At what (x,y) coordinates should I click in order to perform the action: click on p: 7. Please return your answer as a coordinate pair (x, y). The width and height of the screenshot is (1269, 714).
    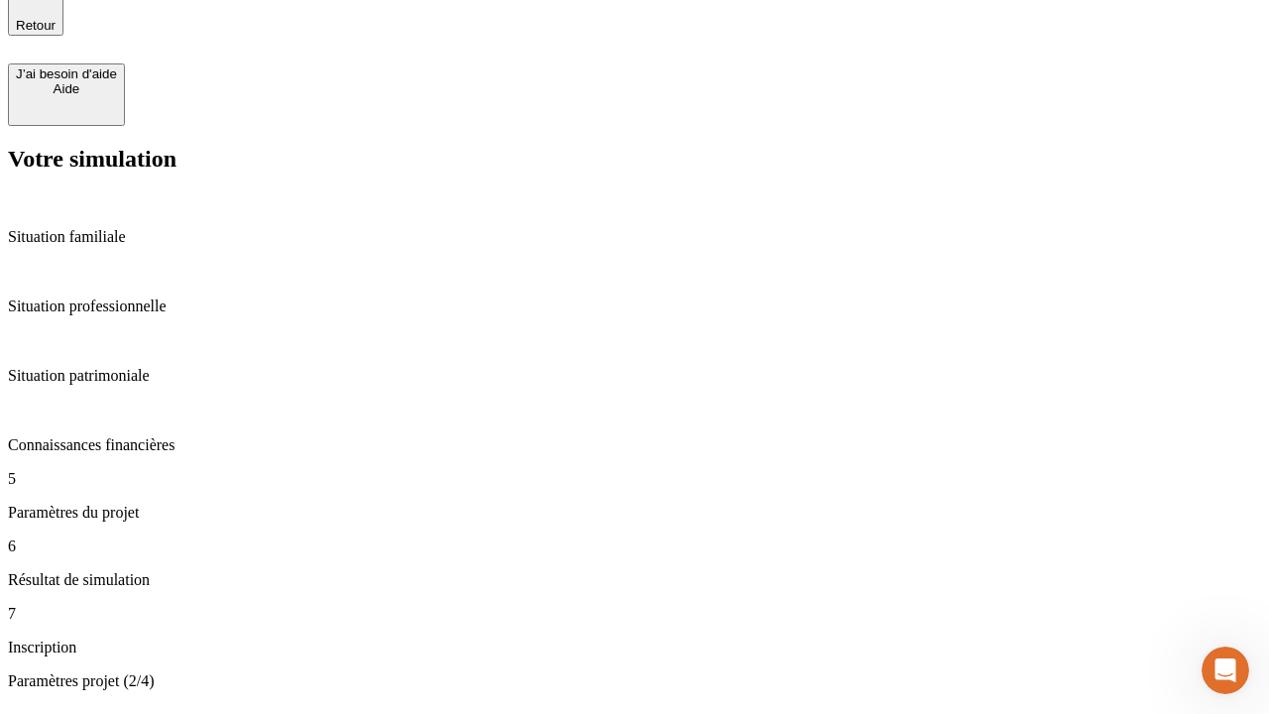
    Looking at the image, I should click on (635, 614).